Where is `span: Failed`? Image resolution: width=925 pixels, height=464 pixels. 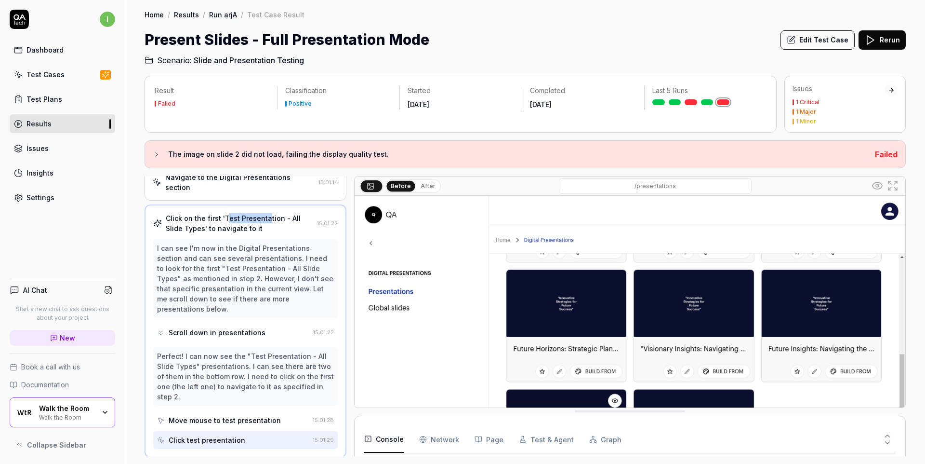
span: Failed is located at coordinates (886, 154).